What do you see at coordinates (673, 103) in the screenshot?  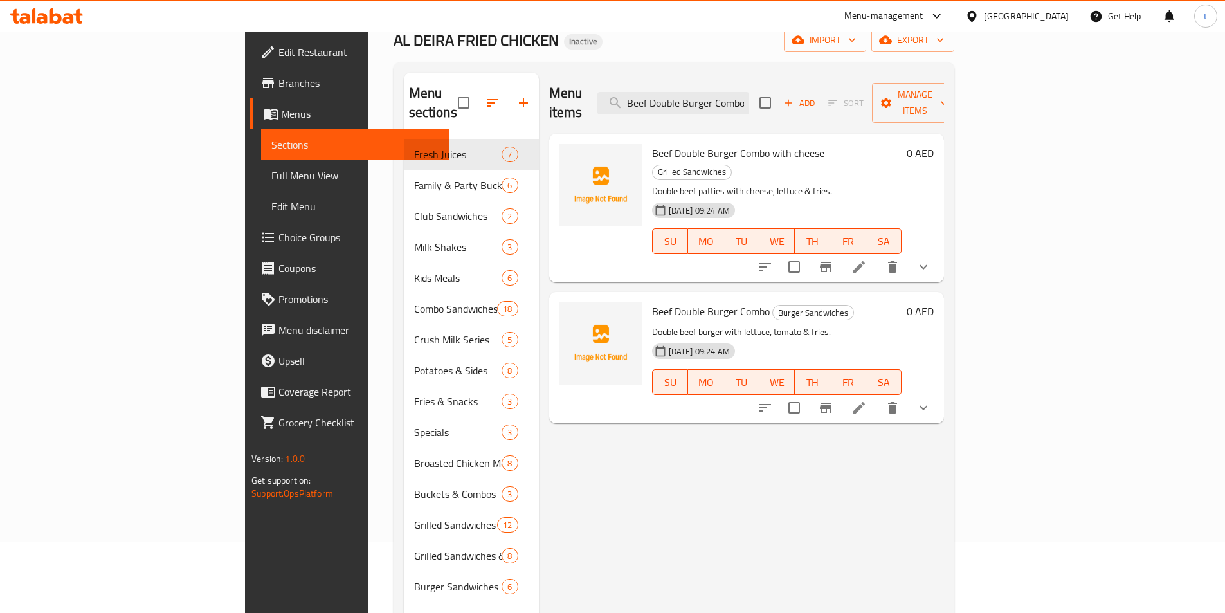 I see `input: search` at bounding box center [673, 103].